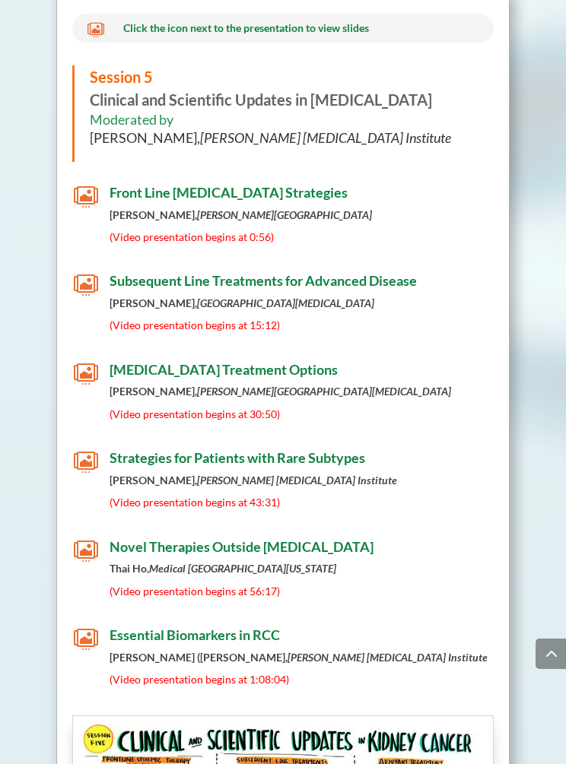 Image resolution: width=566 pixels, height=764 pixels. What do you see at coordinates (246, 27) in the screenshot?
I see `span: Click the icon next to the presentation to view slides` at bounding box center [246, 27].